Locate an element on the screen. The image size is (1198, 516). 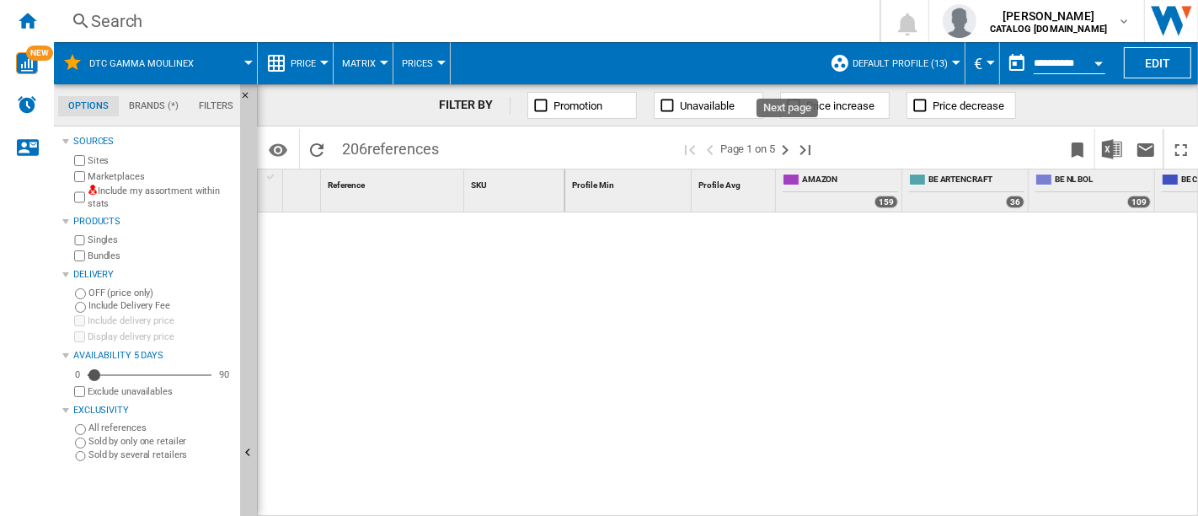
input: All references is located at coordinates (80, 429).